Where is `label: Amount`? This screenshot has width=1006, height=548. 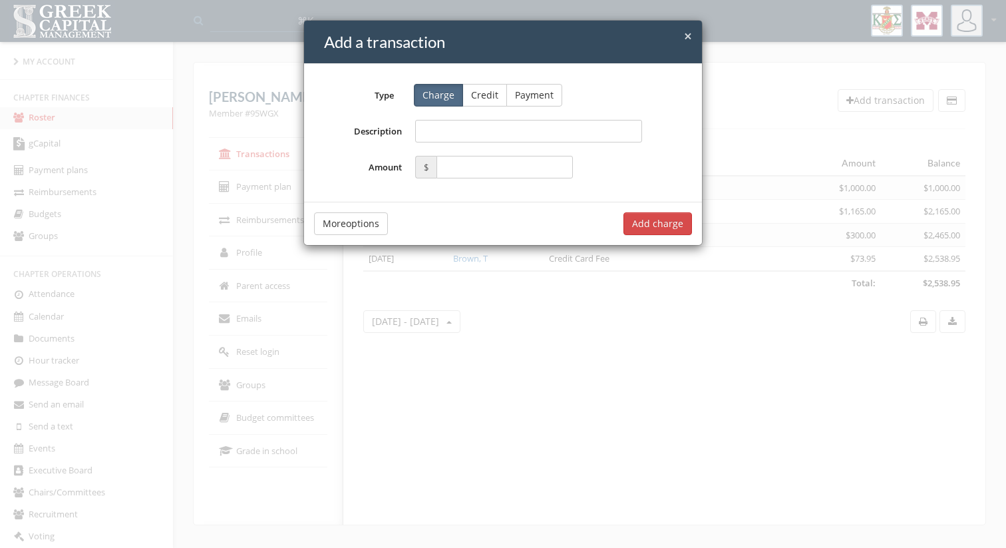 label: Amount is located at coordinates (361, 167).